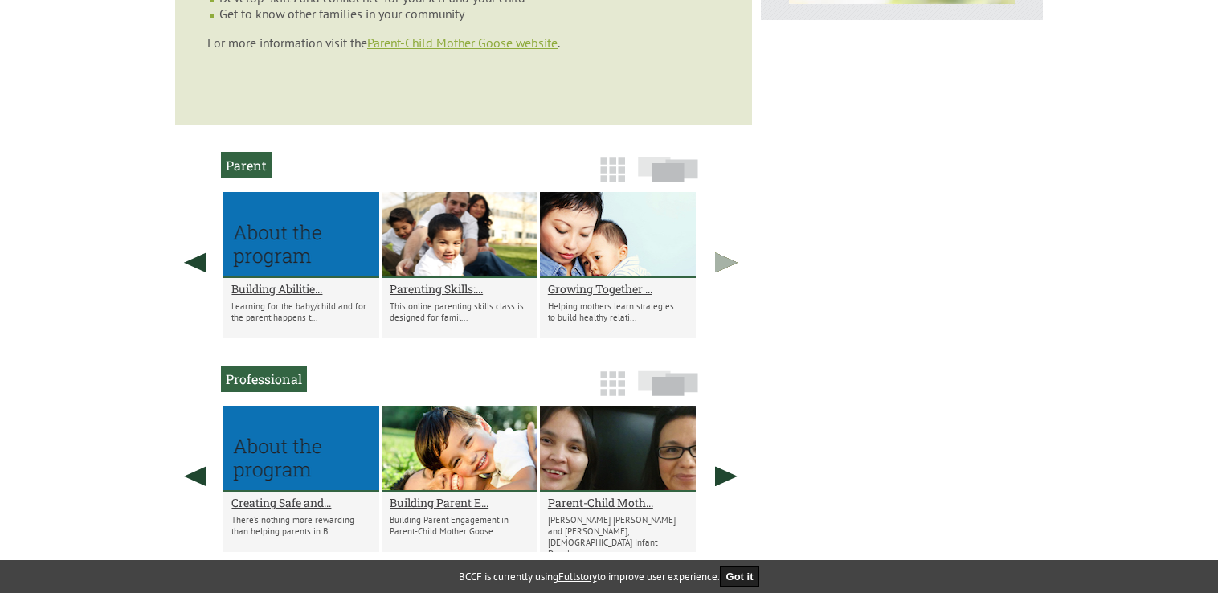  What do you see at coordinates (618, 479) in the screenshot?
I see `li: Parent-Child Mother Goose in the Aboriginal Community` at bounding box center [618, 479].